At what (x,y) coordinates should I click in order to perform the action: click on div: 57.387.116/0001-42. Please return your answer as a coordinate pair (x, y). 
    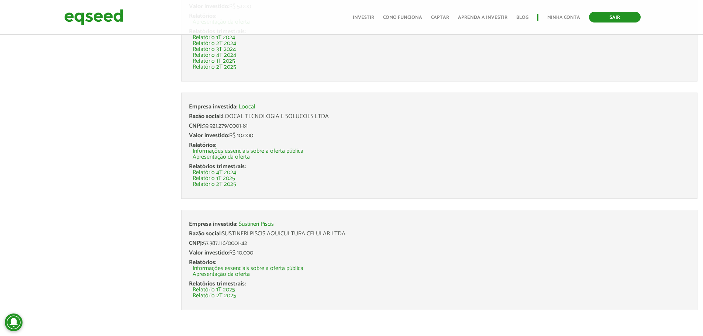
    Looking at the image, I should click on (439, 243).